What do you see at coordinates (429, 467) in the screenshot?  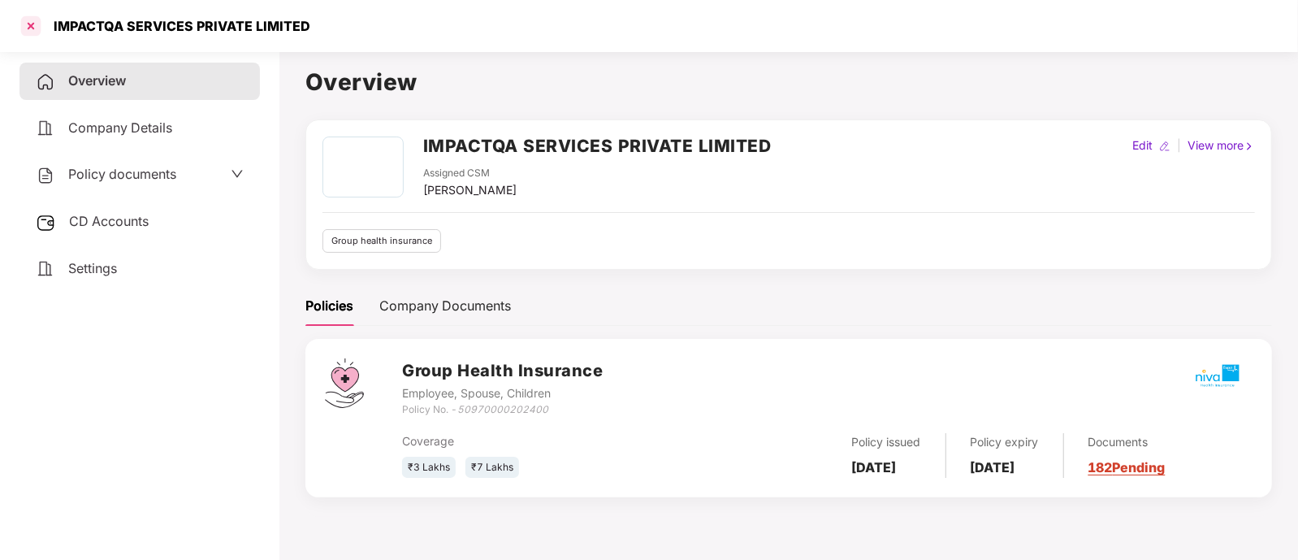 I see `div: ₹3 Lakhs` at bounding box center [429, 467].